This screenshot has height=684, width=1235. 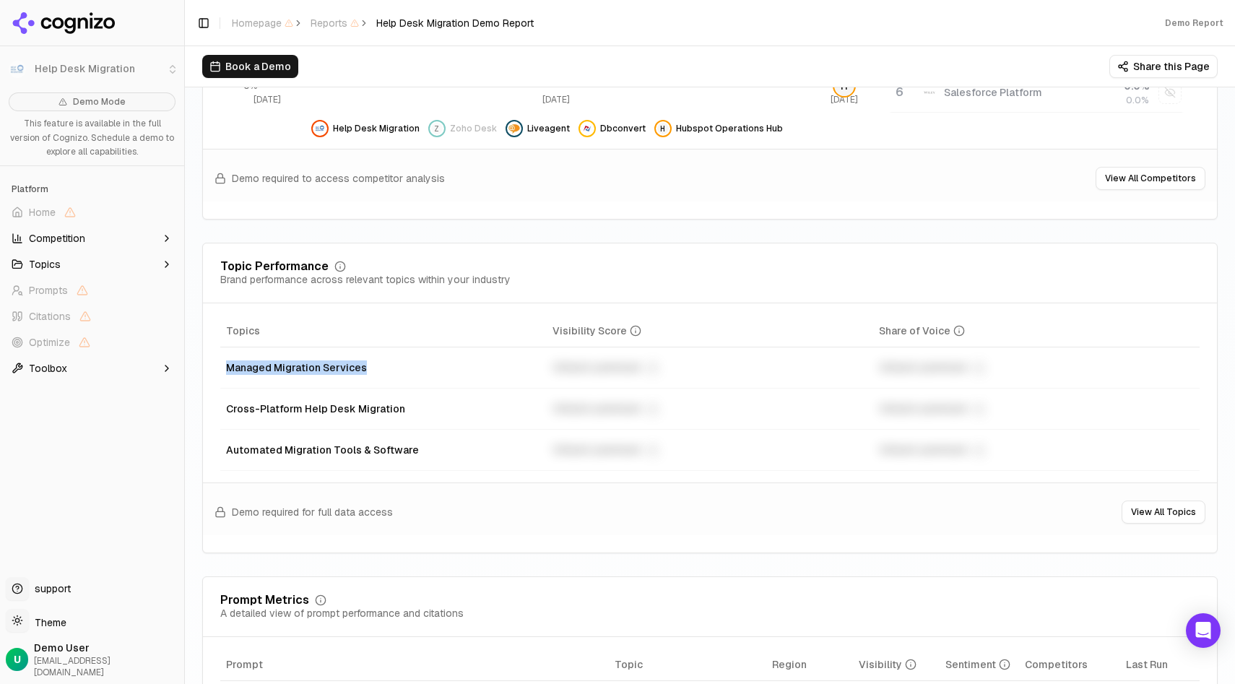 I want to click on span: Reports, so click(x=334, y=23).